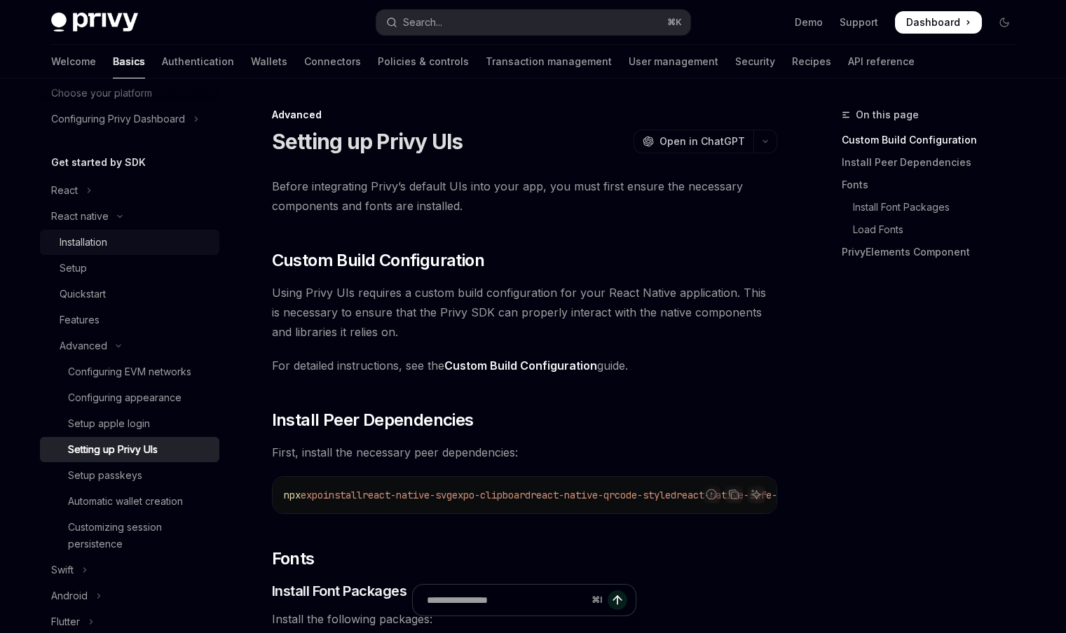 This screenshot has width=1066, height=633. I want to click on div: Installation, so click(83, 242).